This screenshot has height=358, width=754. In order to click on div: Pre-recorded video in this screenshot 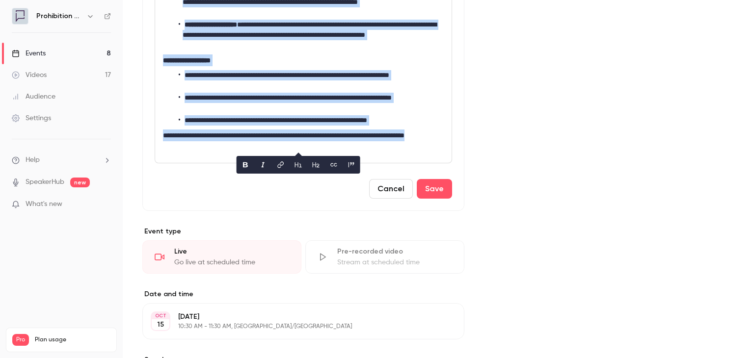, I will do `click(394, 252)`.